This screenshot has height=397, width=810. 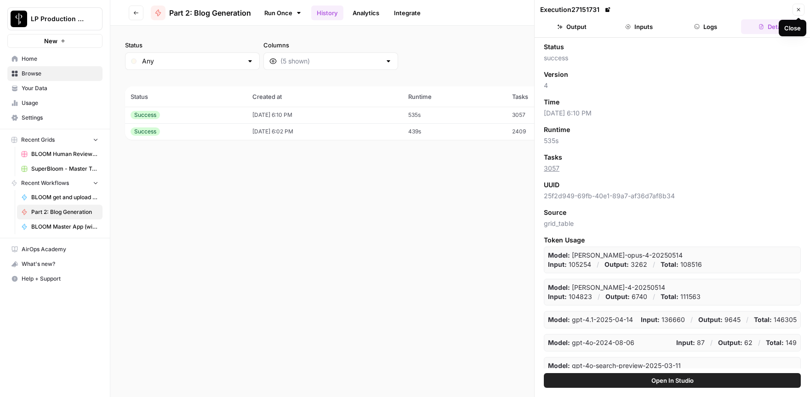 I want to click on span: BLOOM Master App (with human review), so click(x=65, y=227).